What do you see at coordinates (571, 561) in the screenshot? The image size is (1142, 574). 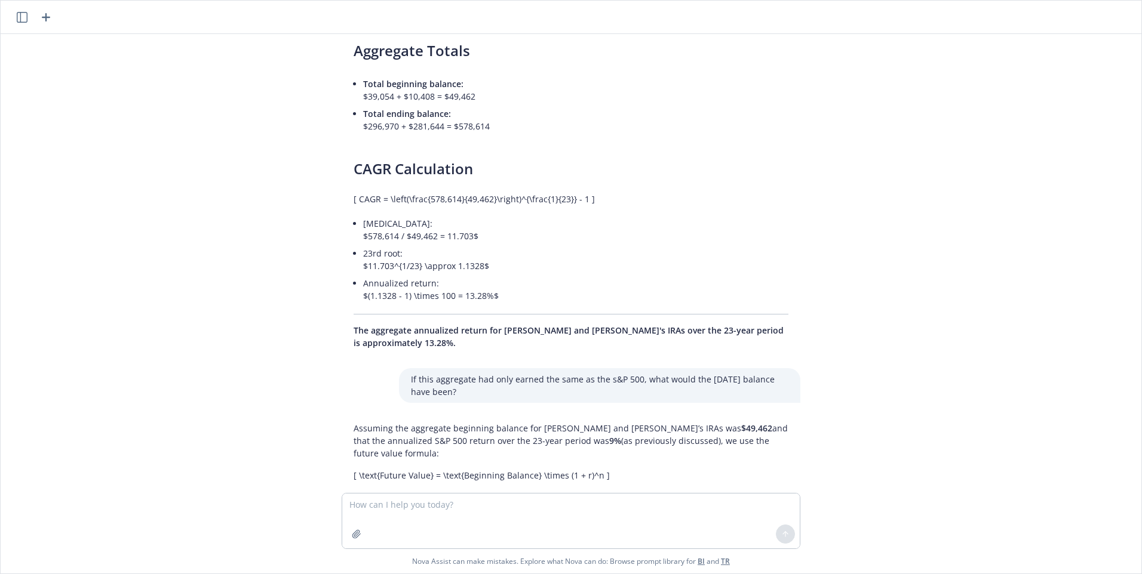 I see `span: Nova Assist can make mistakes. Explore what Nova can do: Browse prompt library for and` at bounding box center [571, 561].